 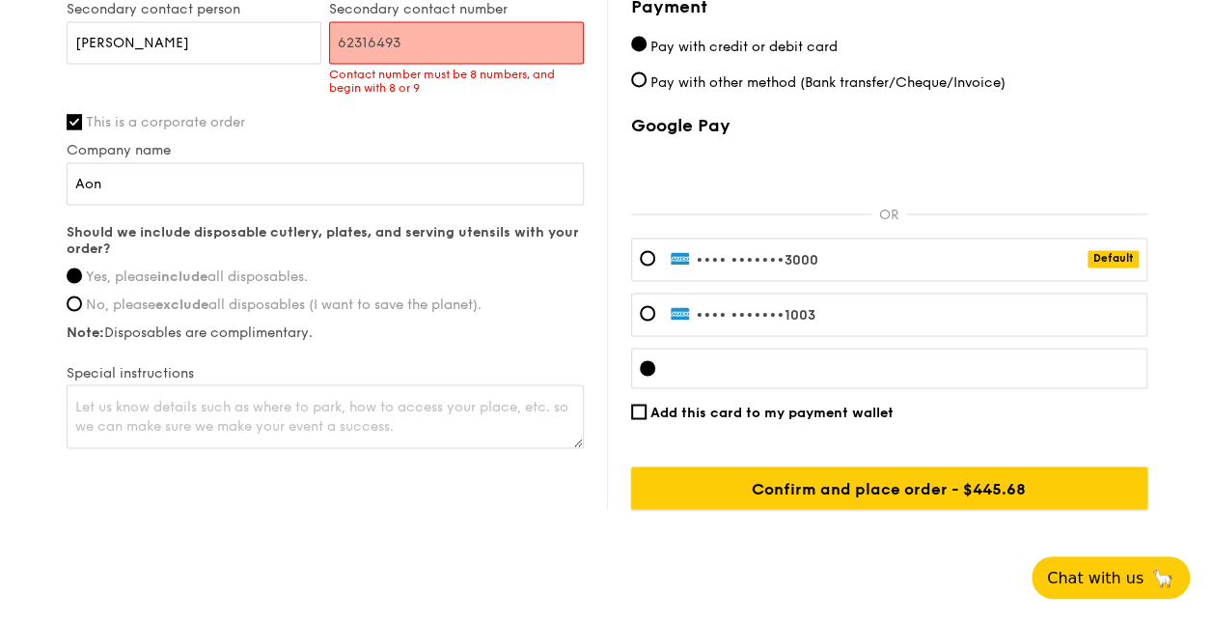 What do you see at coordinates (889, 125) in the screenshot?
I see `label: Google Pay` at bounding box center [889, 125].